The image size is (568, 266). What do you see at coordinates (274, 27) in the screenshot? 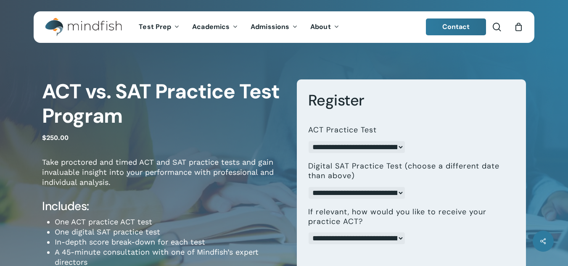
I see `a: Admissions` at bounding box center [274, 27].